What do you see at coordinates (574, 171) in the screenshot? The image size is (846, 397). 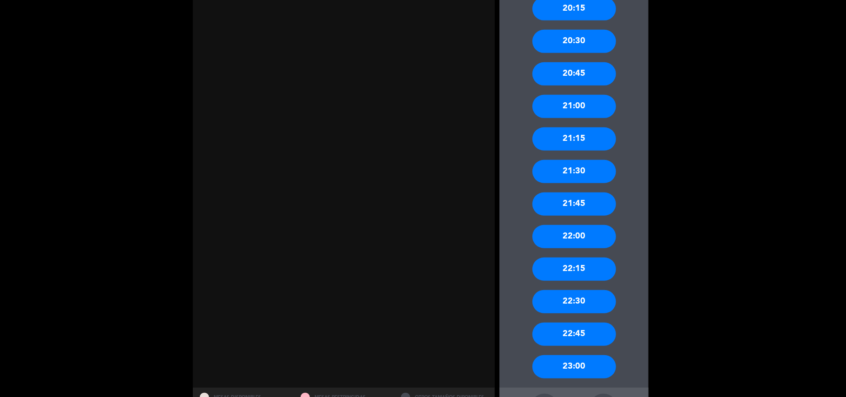 I see `div: 21:30` at bounding box center [574, 171].